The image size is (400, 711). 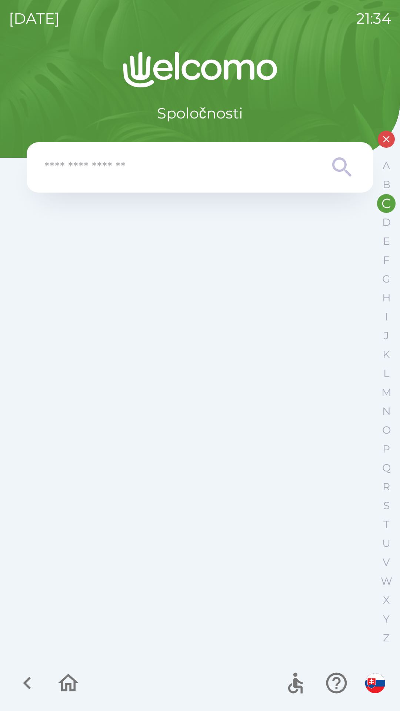 I want to click on button: X, so click(x=386, y=599).